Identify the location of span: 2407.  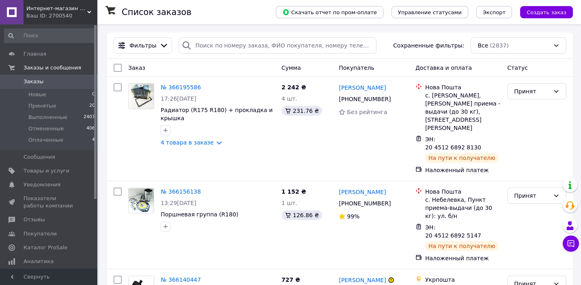
(89, 117).